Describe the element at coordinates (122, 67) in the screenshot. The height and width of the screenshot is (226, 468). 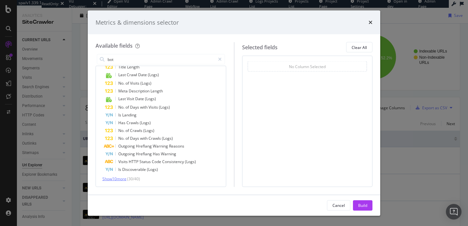
I see `span: Title` at that location.